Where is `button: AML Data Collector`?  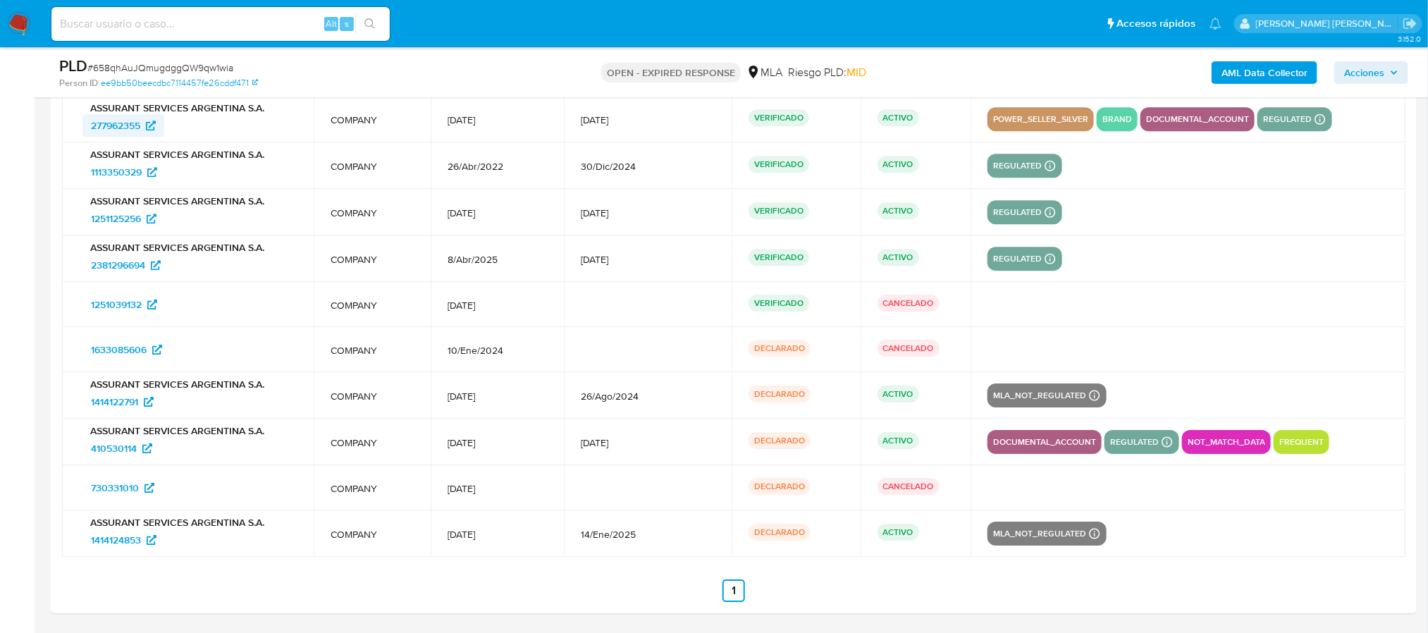
button: AML Data Collector is located at coordinates (1264, 73).